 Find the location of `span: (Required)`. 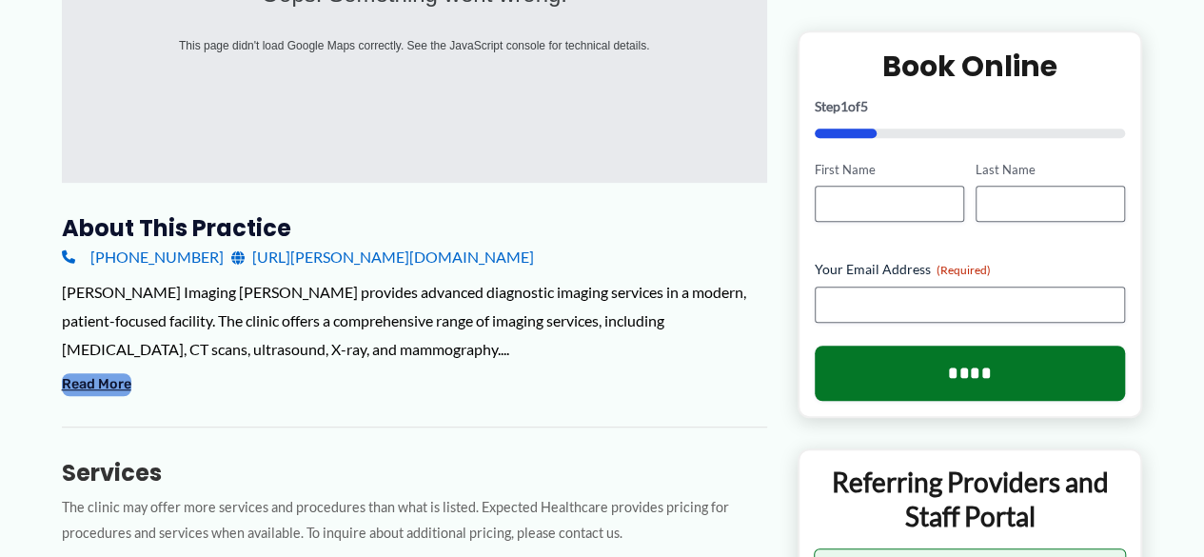

span: (Required) is located at coordinates (963, 270).